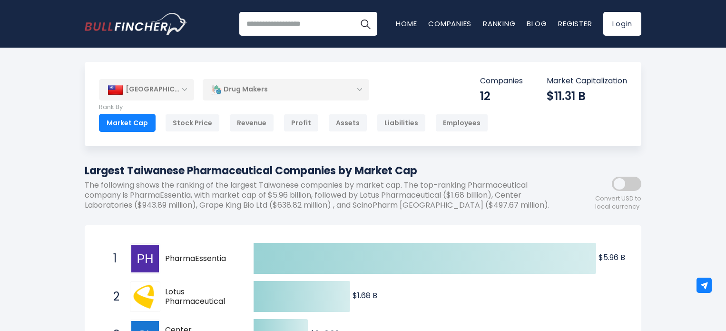 This screenshot has width=726, height=331. Describe the element at coordinates (461, 123) in the screenshot. I see `div: Employees` at that location.